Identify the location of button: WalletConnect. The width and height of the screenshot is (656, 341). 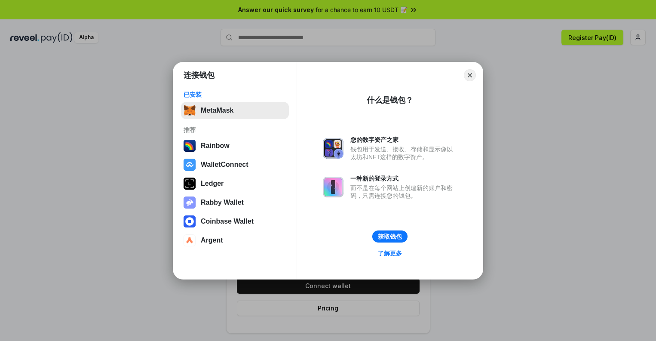
(235, 165).